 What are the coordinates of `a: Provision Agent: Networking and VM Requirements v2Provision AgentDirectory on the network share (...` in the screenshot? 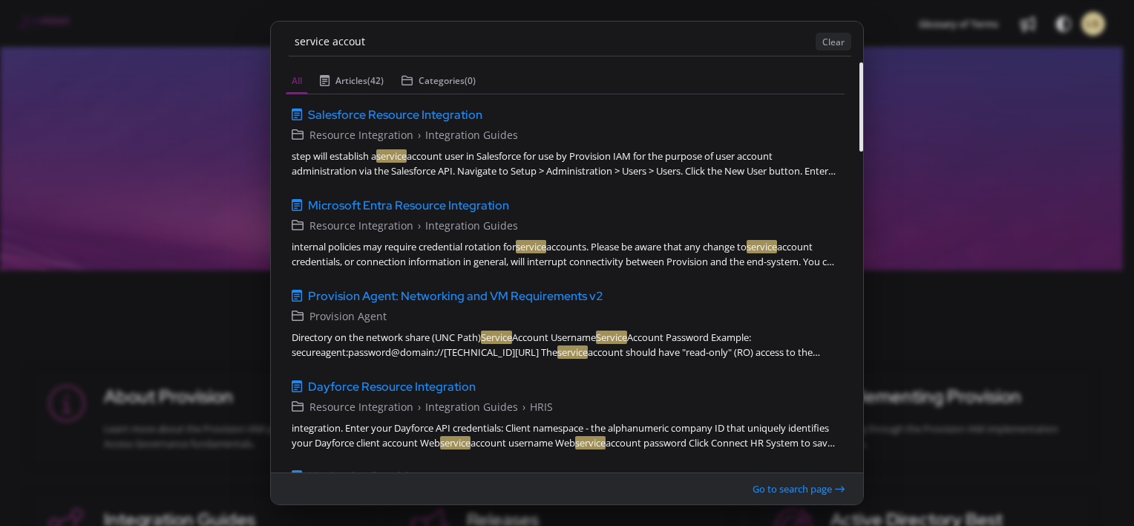 It's located at (565, 323).